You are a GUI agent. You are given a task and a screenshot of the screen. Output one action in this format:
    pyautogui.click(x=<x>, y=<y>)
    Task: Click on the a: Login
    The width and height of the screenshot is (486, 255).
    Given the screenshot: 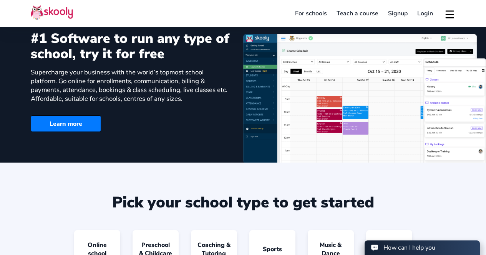 What is the action you would take?
    pyautogui.click(x=425, y=13)
    